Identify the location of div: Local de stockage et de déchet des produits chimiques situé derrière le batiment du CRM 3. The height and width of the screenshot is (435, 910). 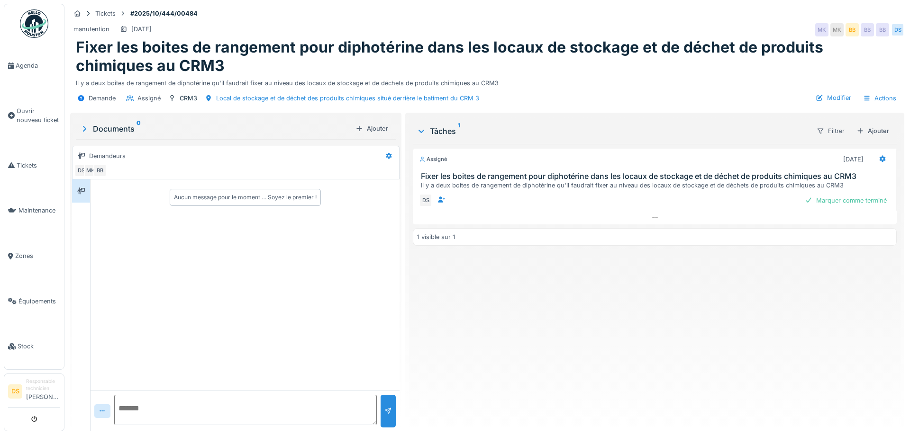
(347, 98).